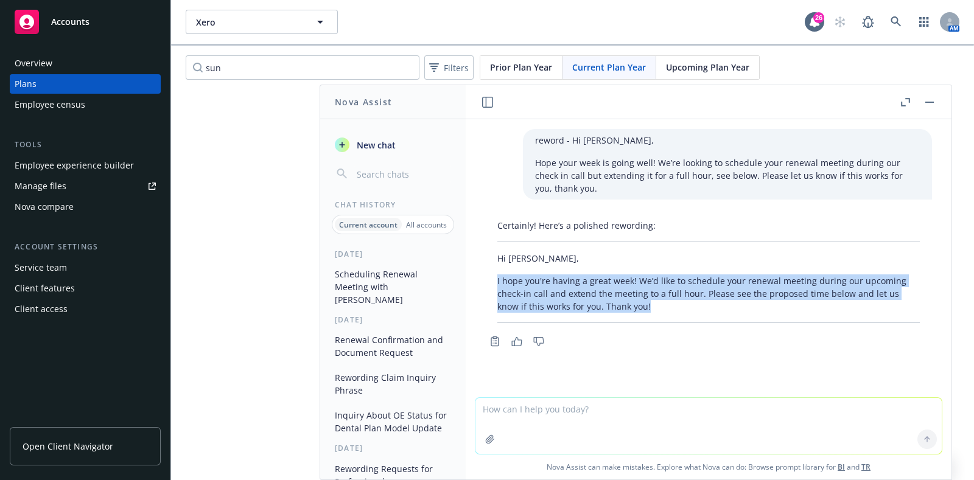 The width and height of the screenshot is (974, 480). Describe the element at coordinates (85, 247) in the screenshot. I see `div: Account settings` at that location.